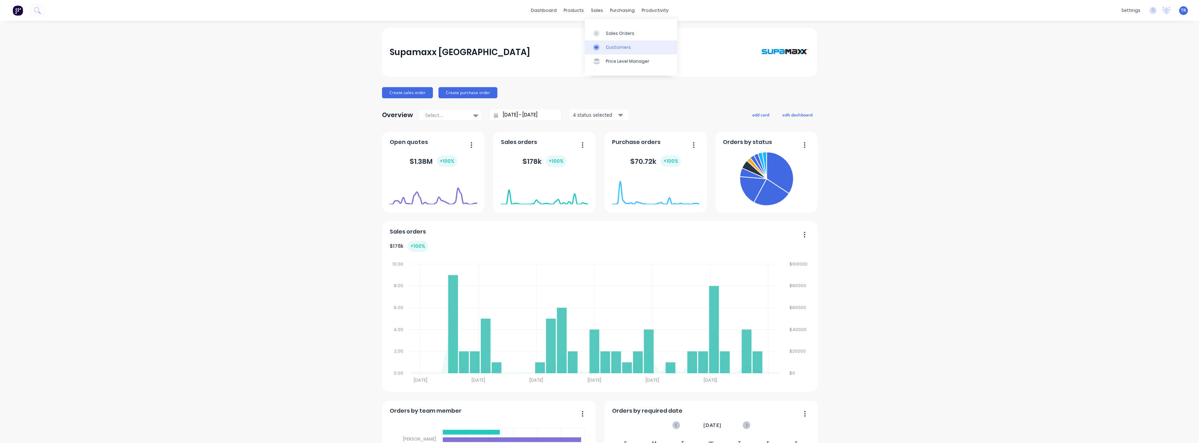 The image size is (1199, 443). What do you see at coordinates (519, 142) in the screenshot?
I see `span: Sales orders` at bounding box center [519, 142].